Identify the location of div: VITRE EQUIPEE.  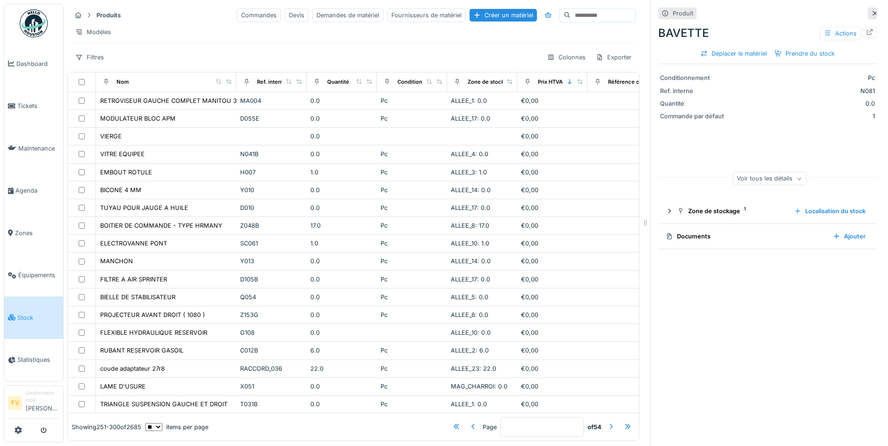
(122, 154).